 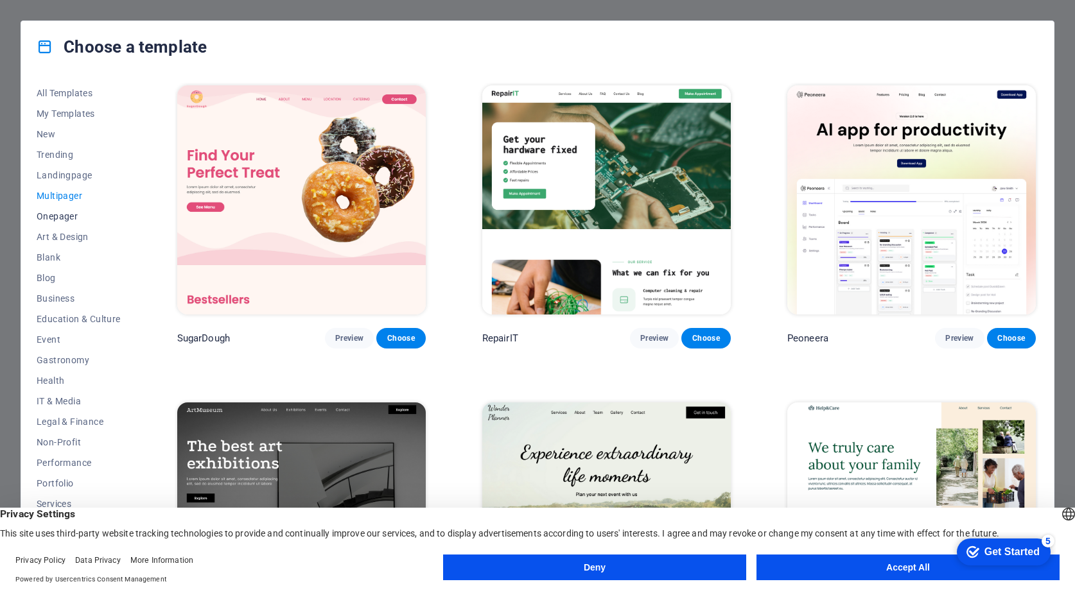 I want to click on p: SugarDough, so click(x=204, y=338).